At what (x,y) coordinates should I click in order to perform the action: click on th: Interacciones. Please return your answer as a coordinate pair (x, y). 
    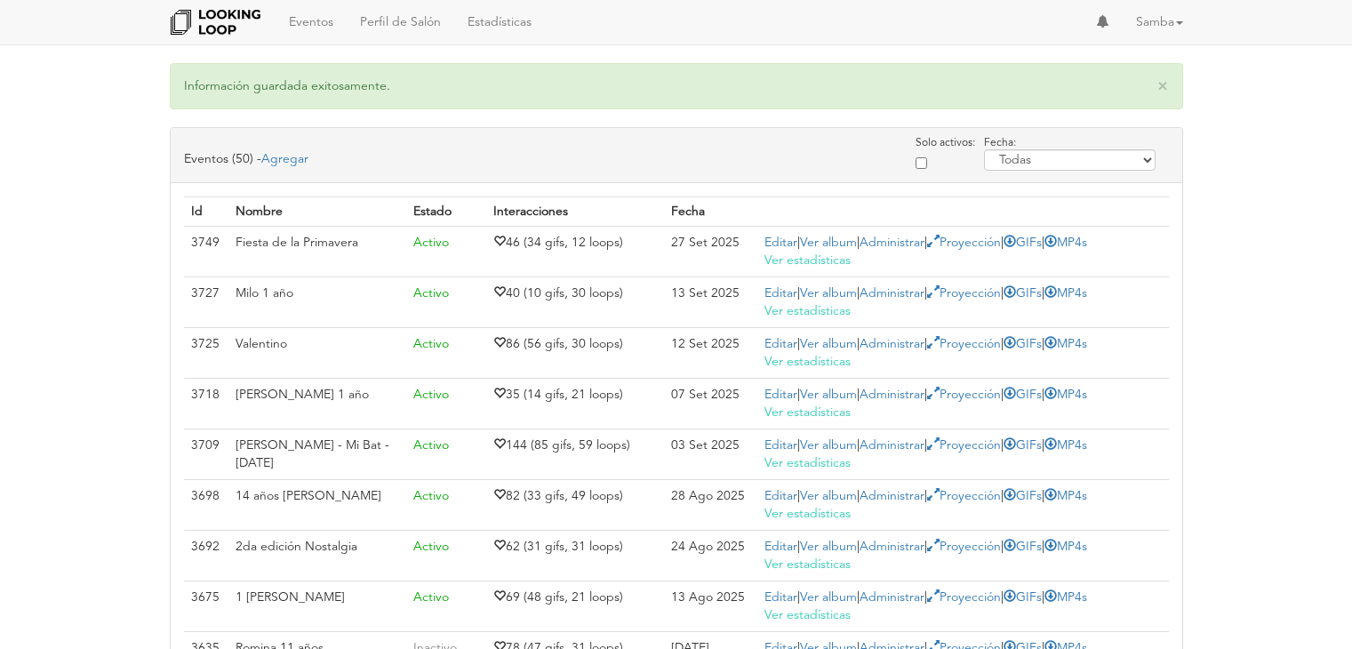
    Looking at the image, I should click on (575, 212).